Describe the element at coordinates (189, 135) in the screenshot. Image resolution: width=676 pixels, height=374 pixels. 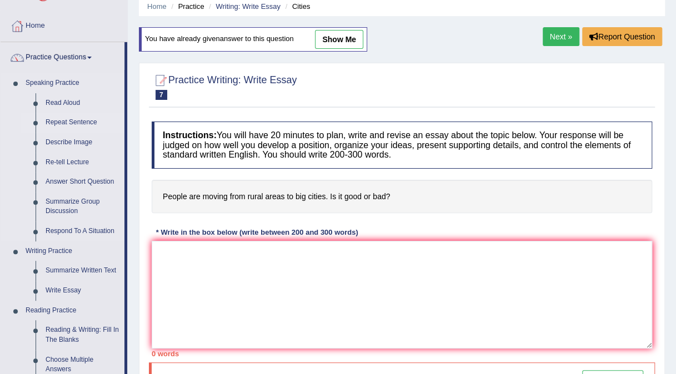
I see `b: Instructions:` at that location.